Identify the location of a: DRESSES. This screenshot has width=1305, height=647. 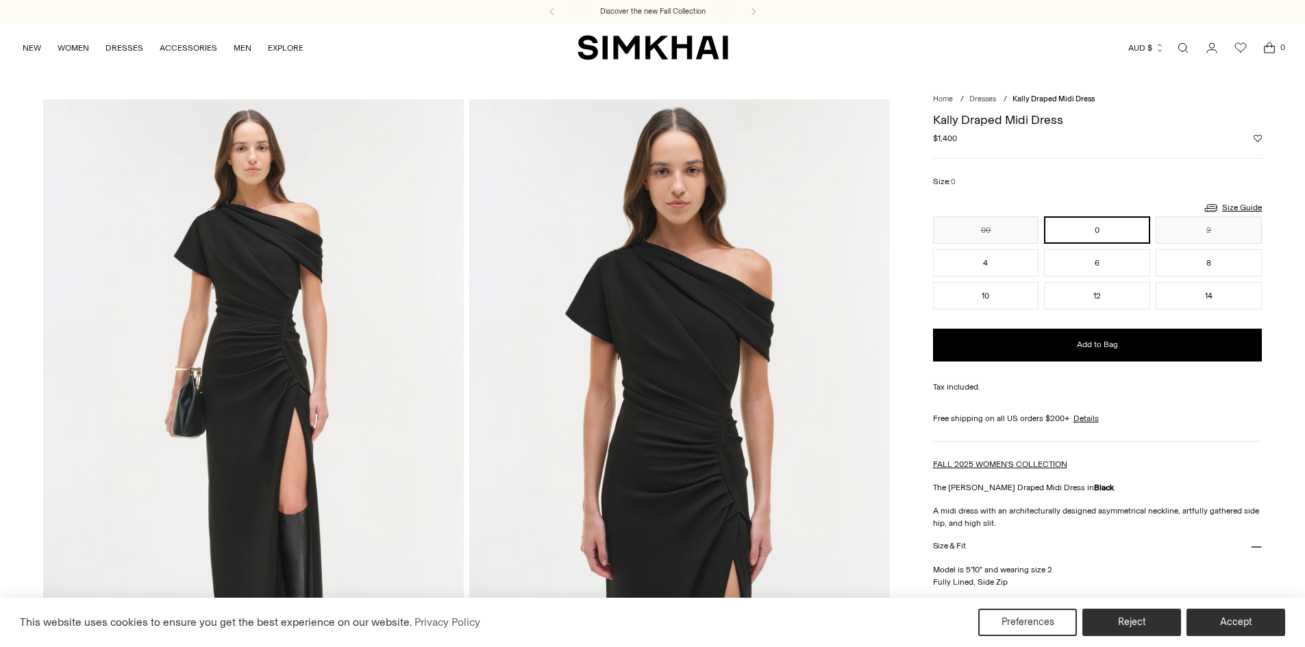
(124, 48).